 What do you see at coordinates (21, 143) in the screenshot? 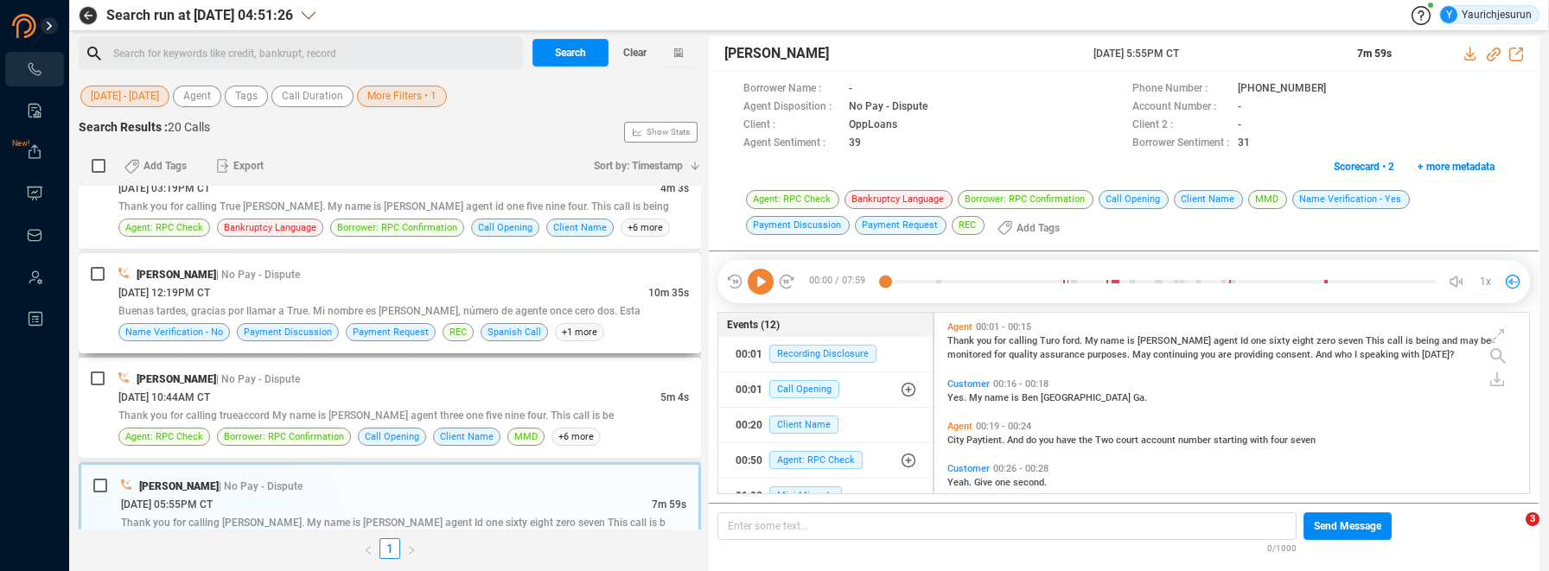
I see `span: New!` at bounding box center [21, 143].